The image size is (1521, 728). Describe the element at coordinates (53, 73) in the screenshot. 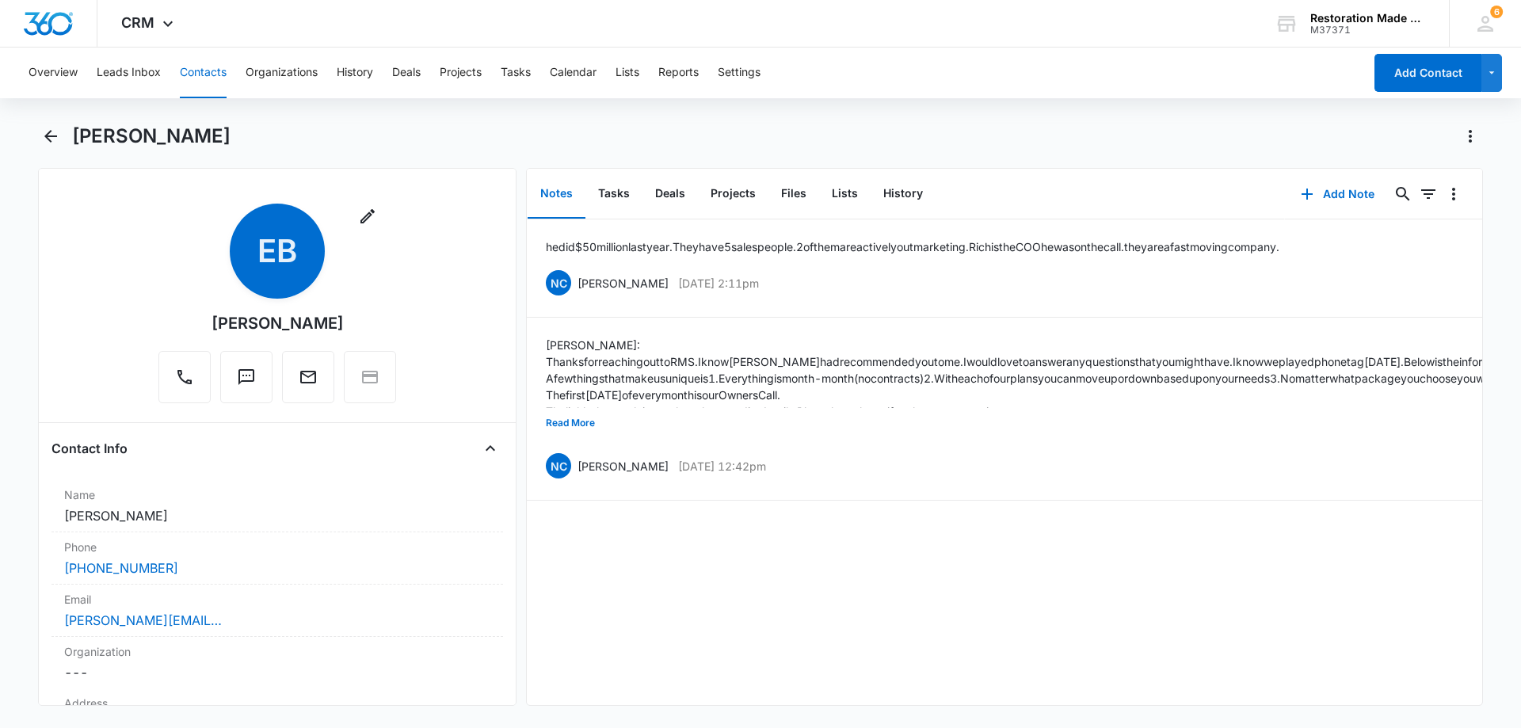

I see `button: Overview` at that location.